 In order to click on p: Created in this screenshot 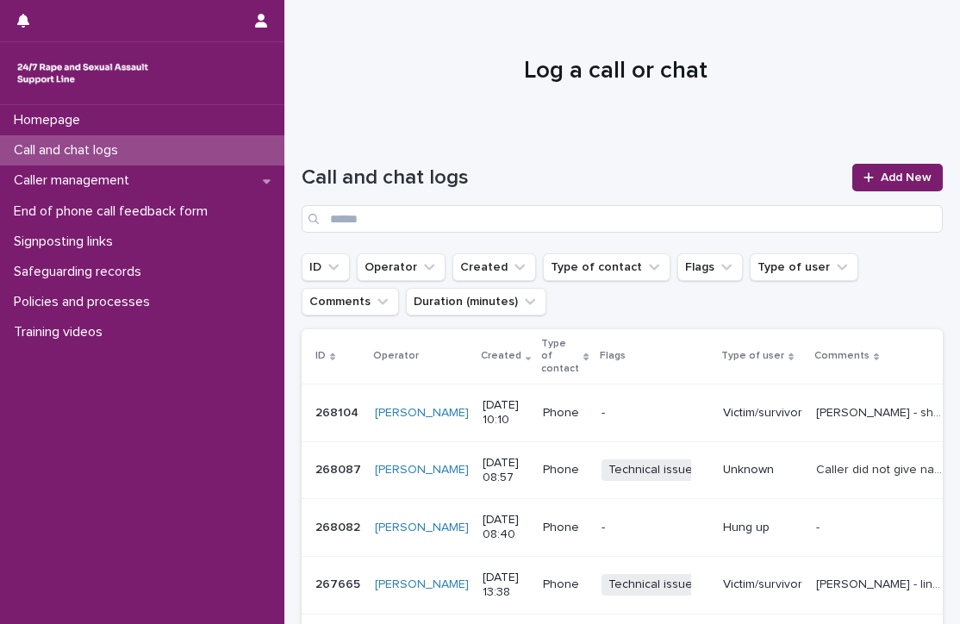, I will do `click(501, 356)`.